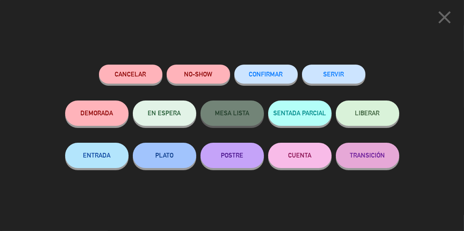 The width and height of the screenshot is (464, 231). I want to click on button: SENTADA PARCIAL, so click(300, 113).